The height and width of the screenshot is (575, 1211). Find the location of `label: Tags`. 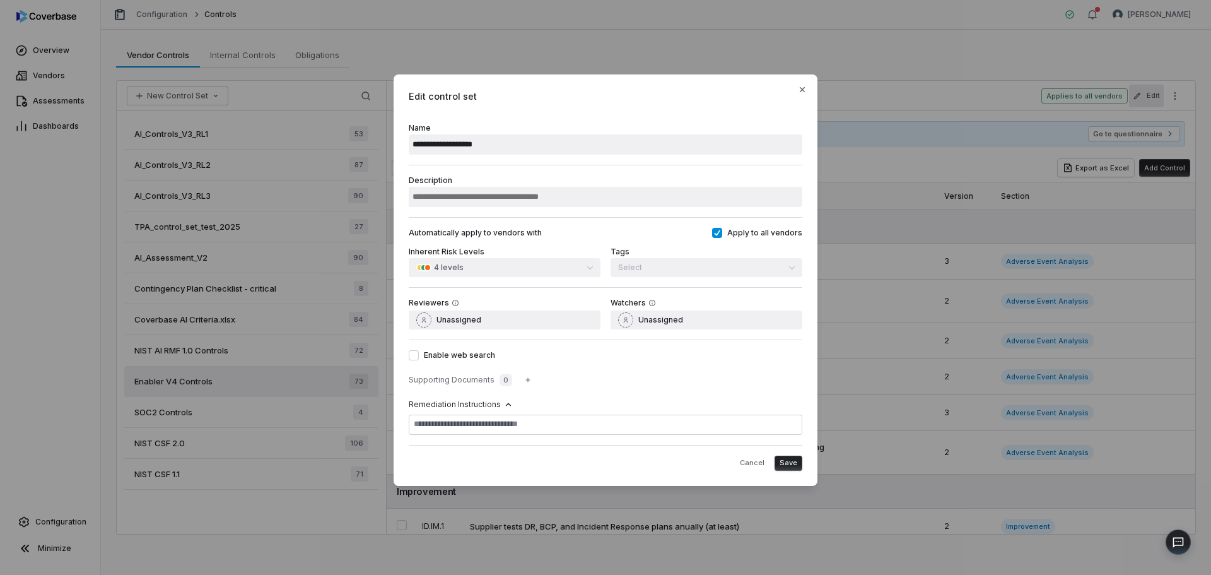

label: Tags is located at coordinates (620, 251).